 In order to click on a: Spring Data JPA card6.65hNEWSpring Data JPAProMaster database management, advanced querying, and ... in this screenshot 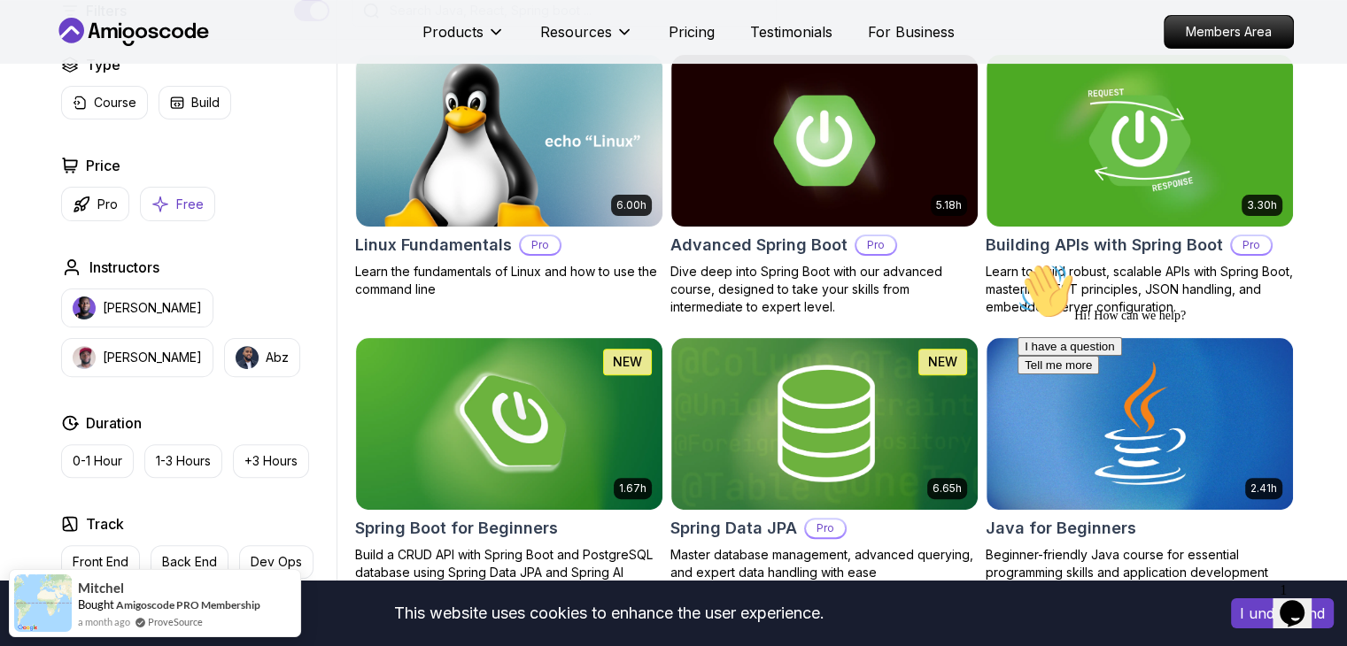, I will do `click(825, 460)`.